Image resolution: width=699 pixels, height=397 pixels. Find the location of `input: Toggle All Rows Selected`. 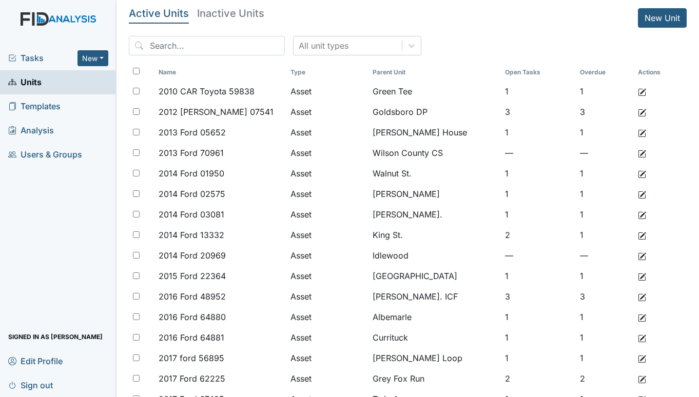

input: Toggle All Rows Selected is located at coordinates (136, 71).